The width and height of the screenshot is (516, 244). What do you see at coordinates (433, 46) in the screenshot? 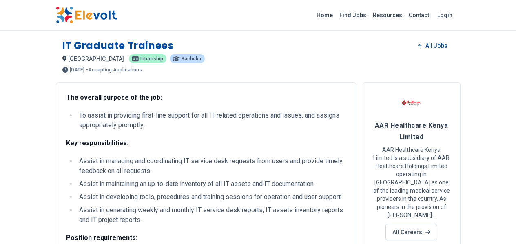
I see `a: All Jobs` at bounding box center [433, 46].